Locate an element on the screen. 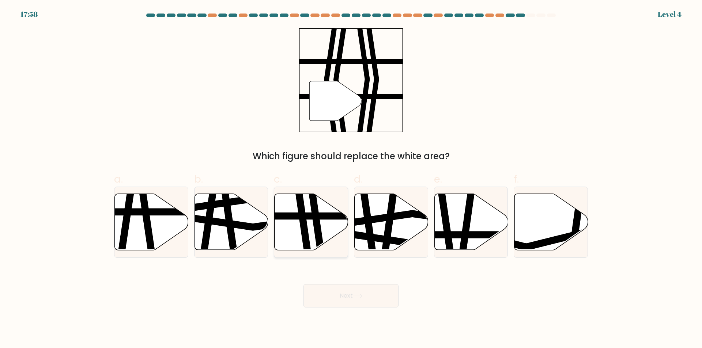  span: c. is located at coordinates (278, 179).